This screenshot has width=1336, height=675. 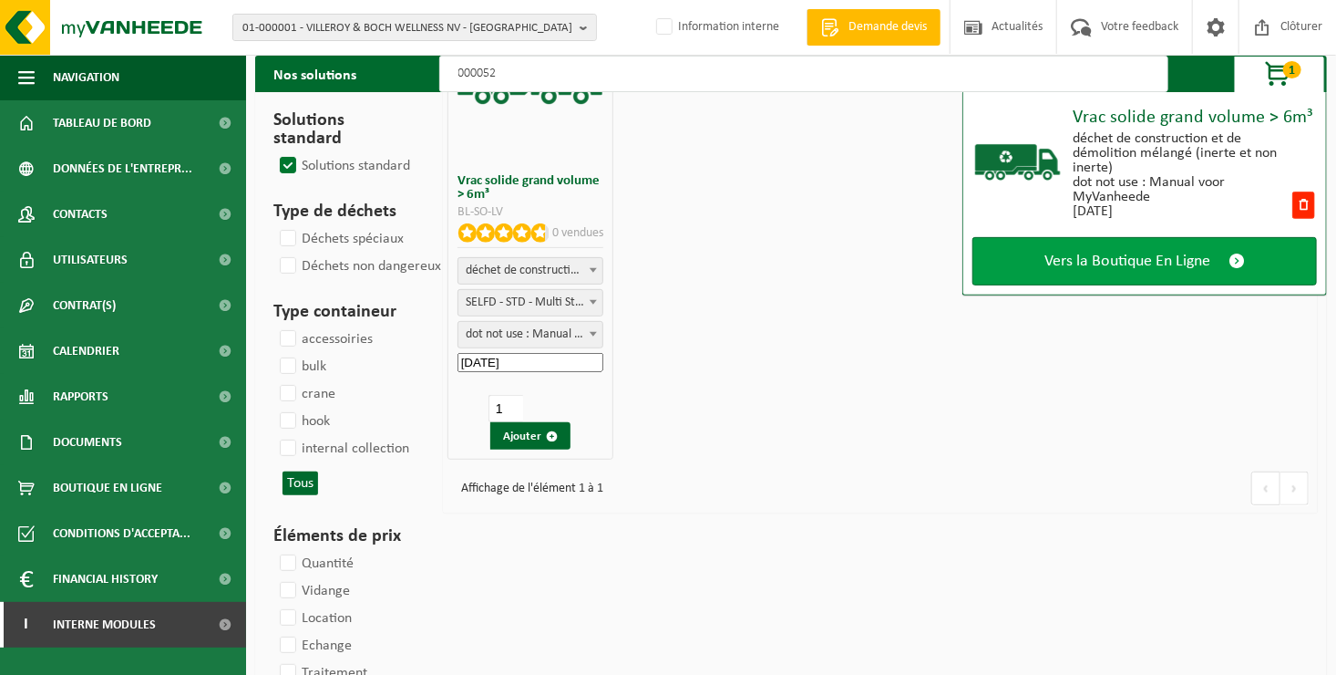 I want to click on span: Financial History, so click(x=105, y=579).